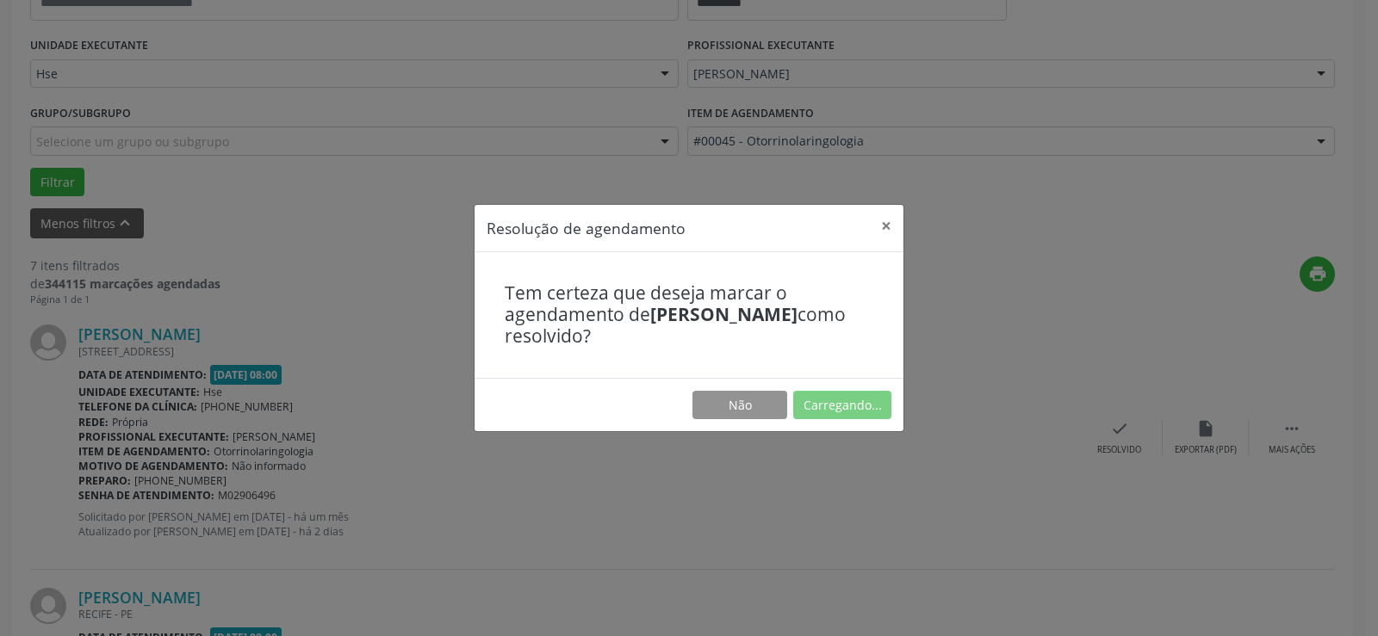 Image resolution: width=1378 pixels, height=636 pixels. I want to click on h4: Tem certeza que deseja marcar o agendamento de como resolvido?, so click(689, 315).